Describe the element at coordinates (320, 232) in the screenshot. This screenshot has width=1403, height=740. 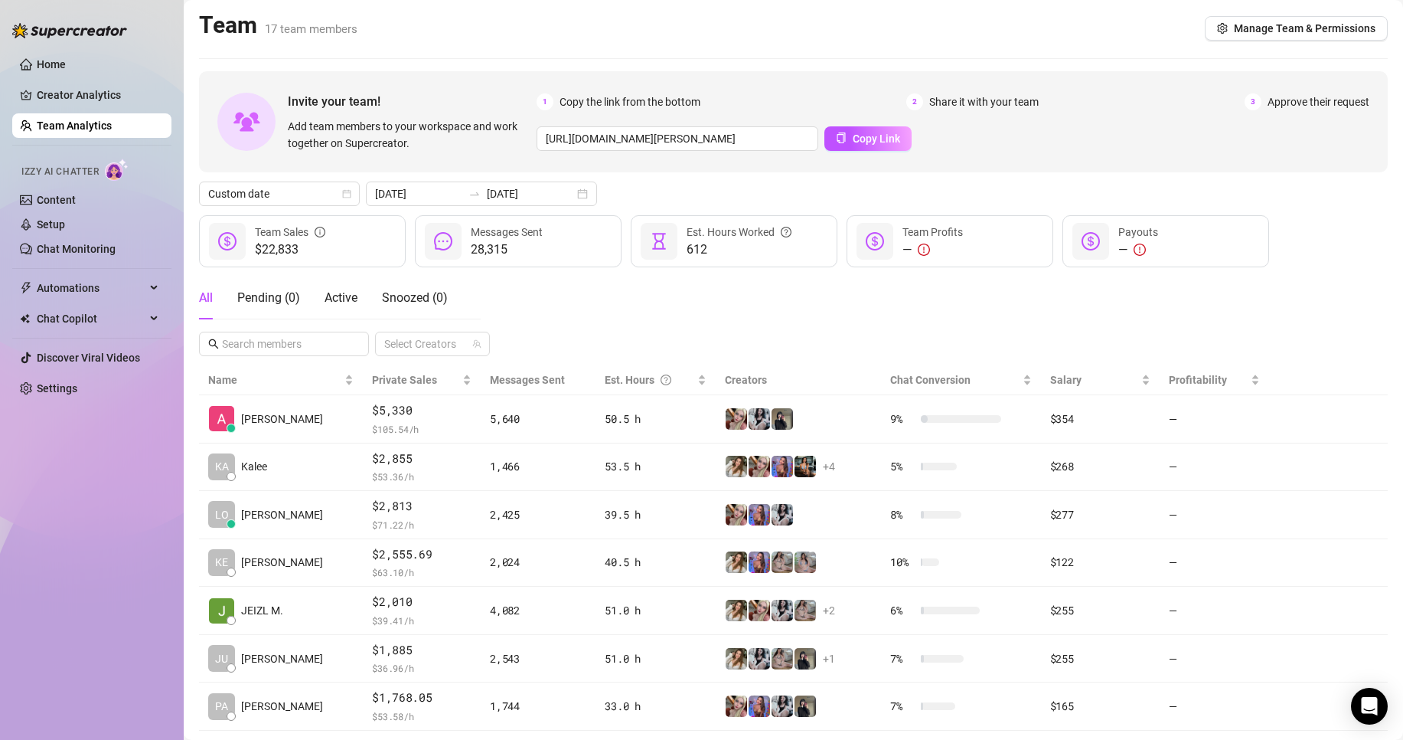
I see `span: info-circle` at that location.